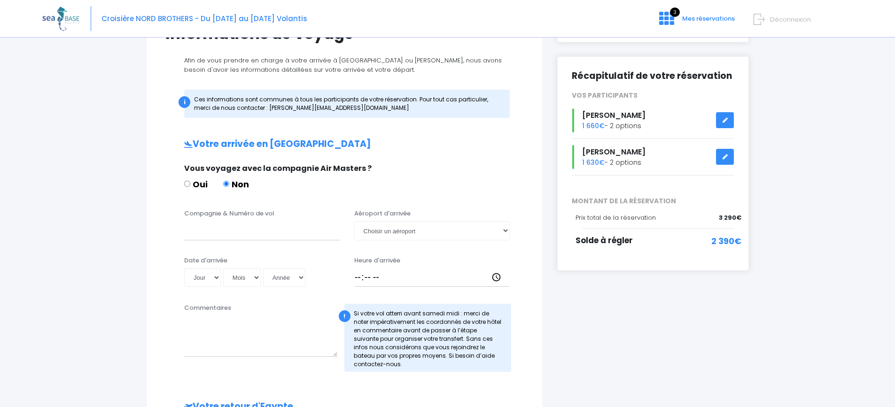  What do you see at coordinates (653, 201) in the screenshot?
I see `span: MONTANT DE LA RÉSERVATION` at bounding box center [653, 201].